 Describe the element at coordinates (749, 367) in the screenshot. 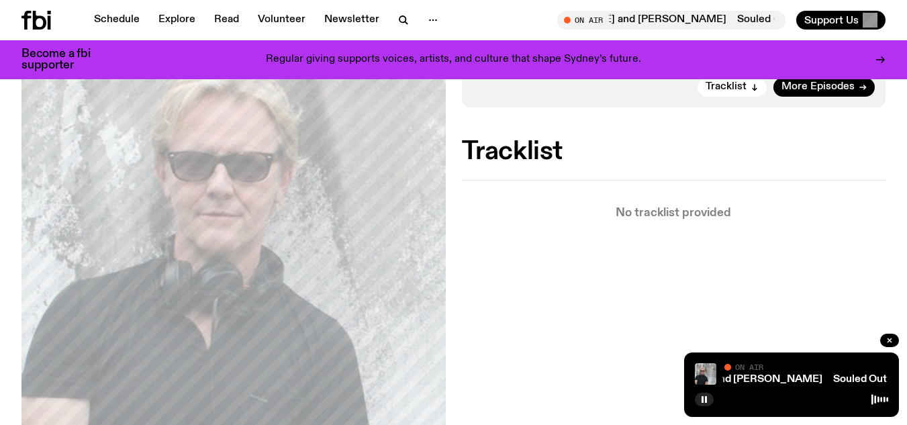

I see `span: On Air` at that location.